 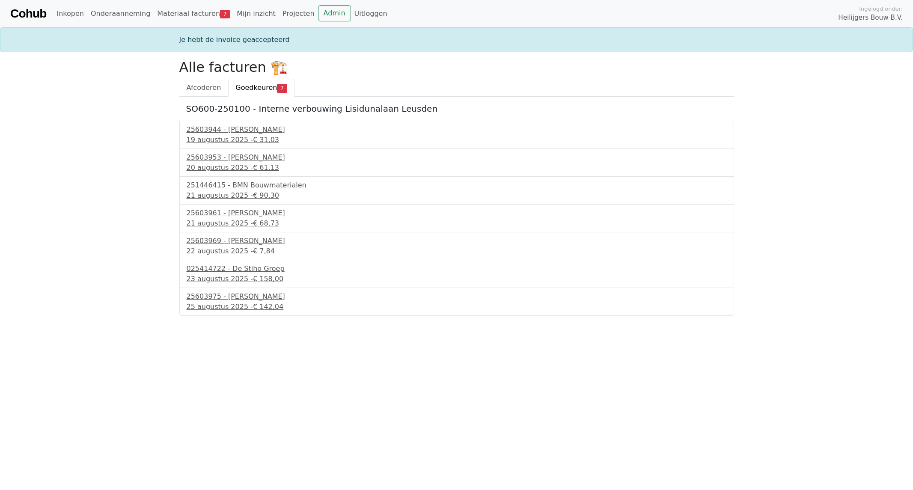 What do you see at coordinates (266, 140) in the screenshot?
I see `span: € 31,03` at bounding box center [266, 140].